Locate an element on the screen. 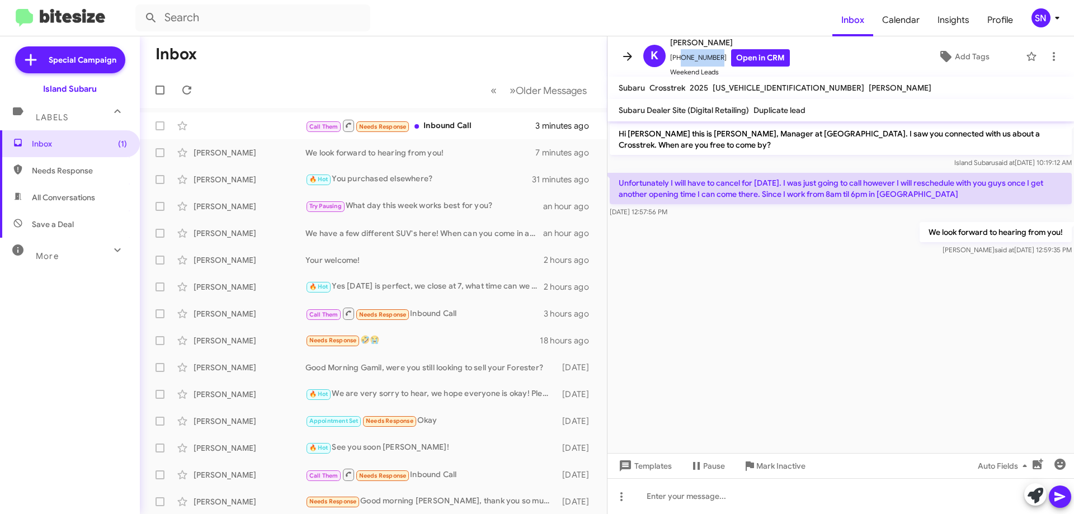 The height and width of the screenshot is (514, 1074). span: Subaru is located at coordinates (632, 88).